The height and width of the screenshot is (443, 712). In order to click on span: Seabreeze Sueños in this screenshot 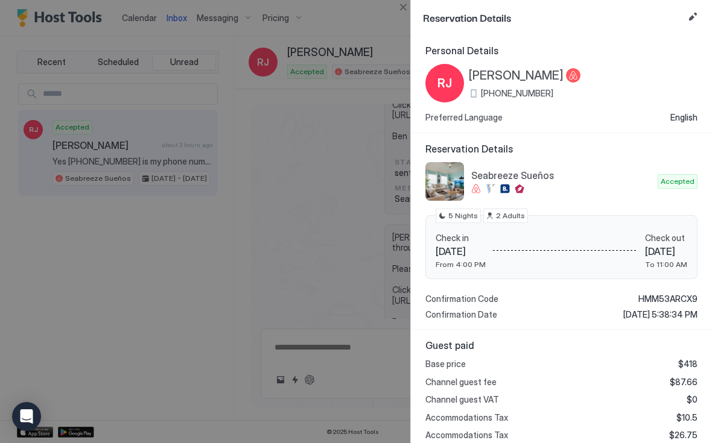, I will do `click(562, 176)`.